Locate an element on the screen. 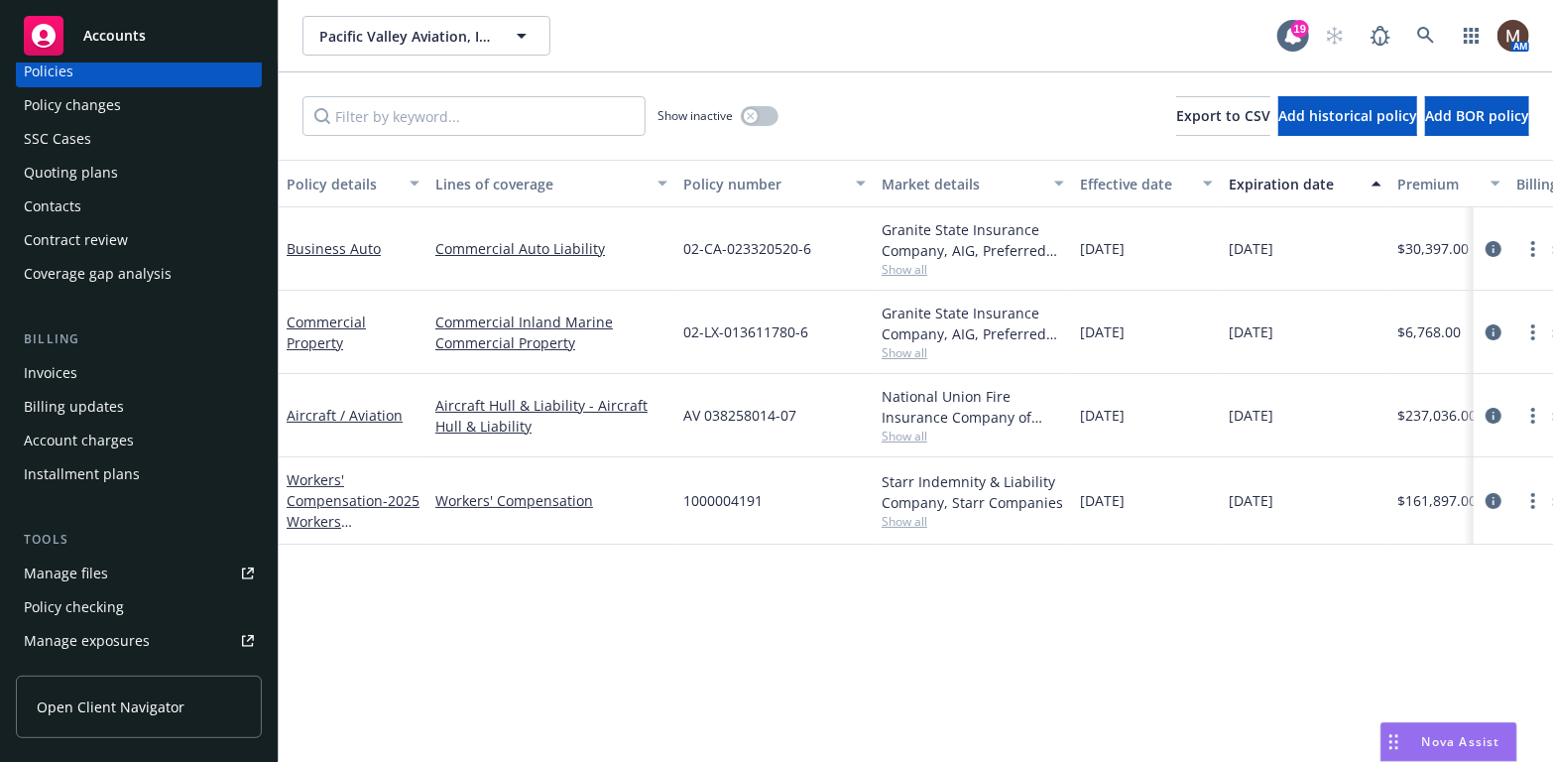  button: Add historical policy is located at coordinates (1348, 116).